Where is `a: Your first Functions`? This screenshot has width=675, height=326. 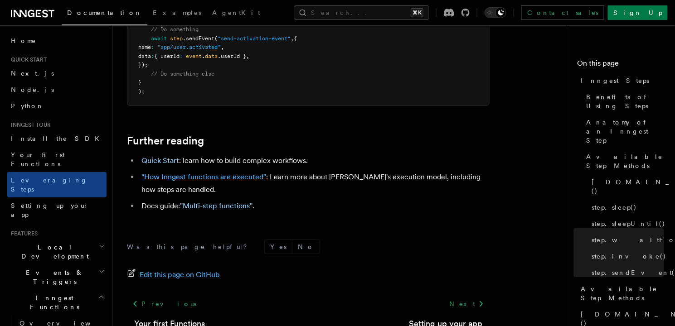 a: Your first Functions is located at coordinates (57, 160).